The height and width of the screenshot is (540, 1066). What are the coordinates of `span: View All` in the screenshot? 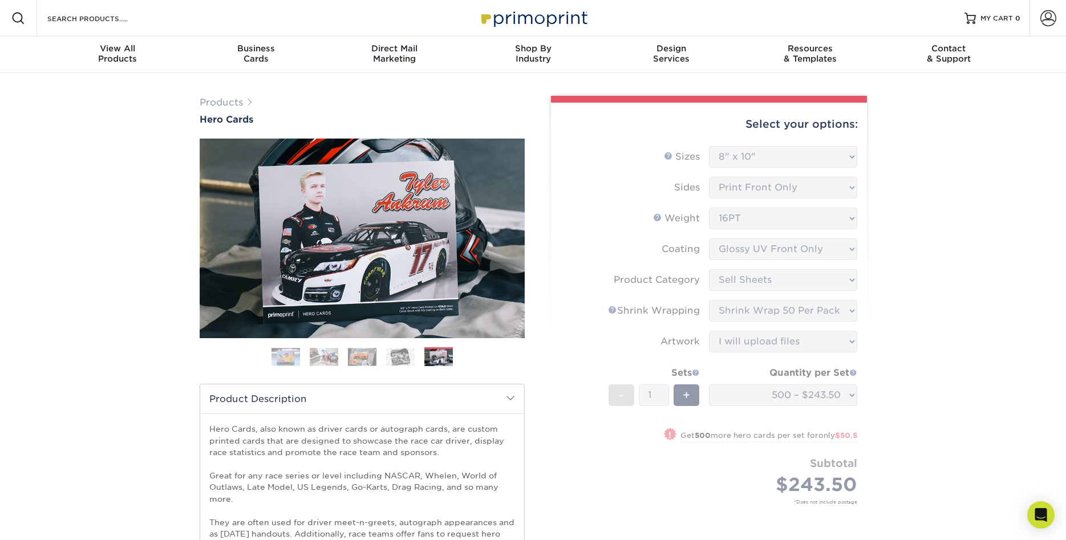 It's located at (118, 48).